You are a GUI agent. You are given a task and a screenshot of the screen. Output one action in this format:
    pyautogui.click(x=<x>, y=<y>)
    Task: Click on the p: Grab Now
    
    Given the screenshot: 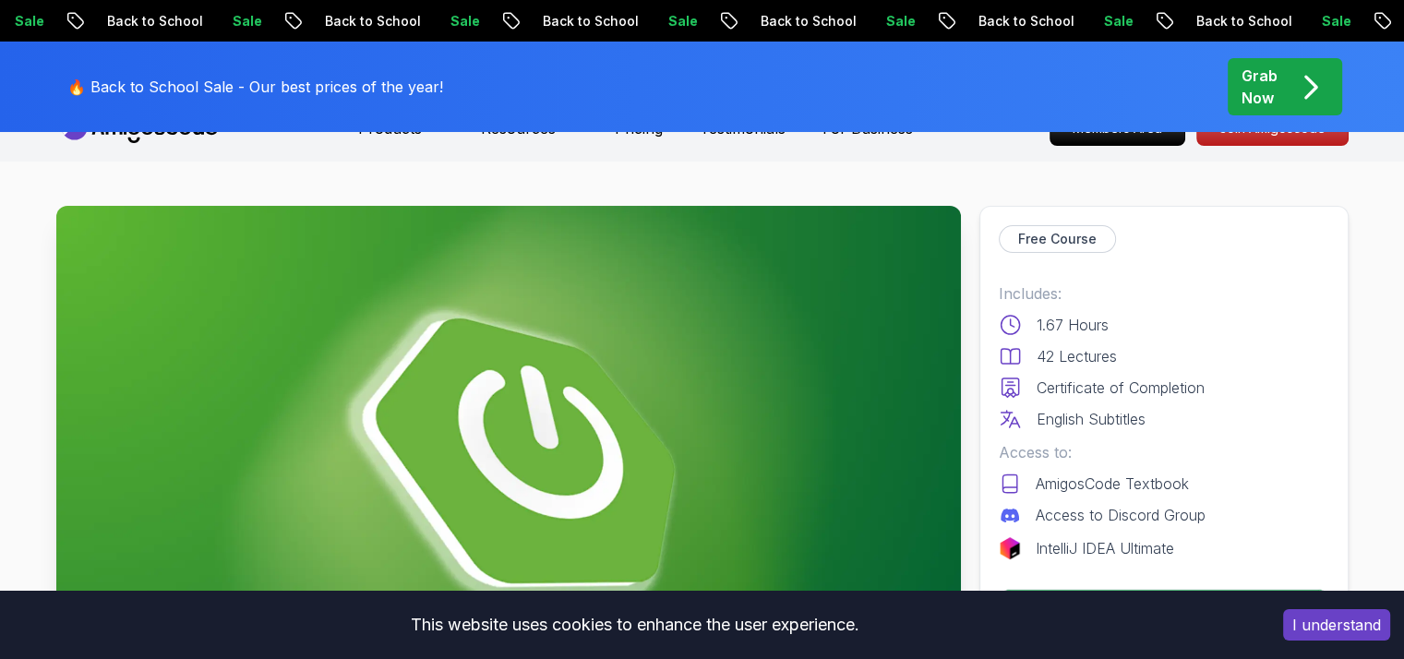 What is the action you would take?
    pyautogui.click(x=1259, y=87)
    